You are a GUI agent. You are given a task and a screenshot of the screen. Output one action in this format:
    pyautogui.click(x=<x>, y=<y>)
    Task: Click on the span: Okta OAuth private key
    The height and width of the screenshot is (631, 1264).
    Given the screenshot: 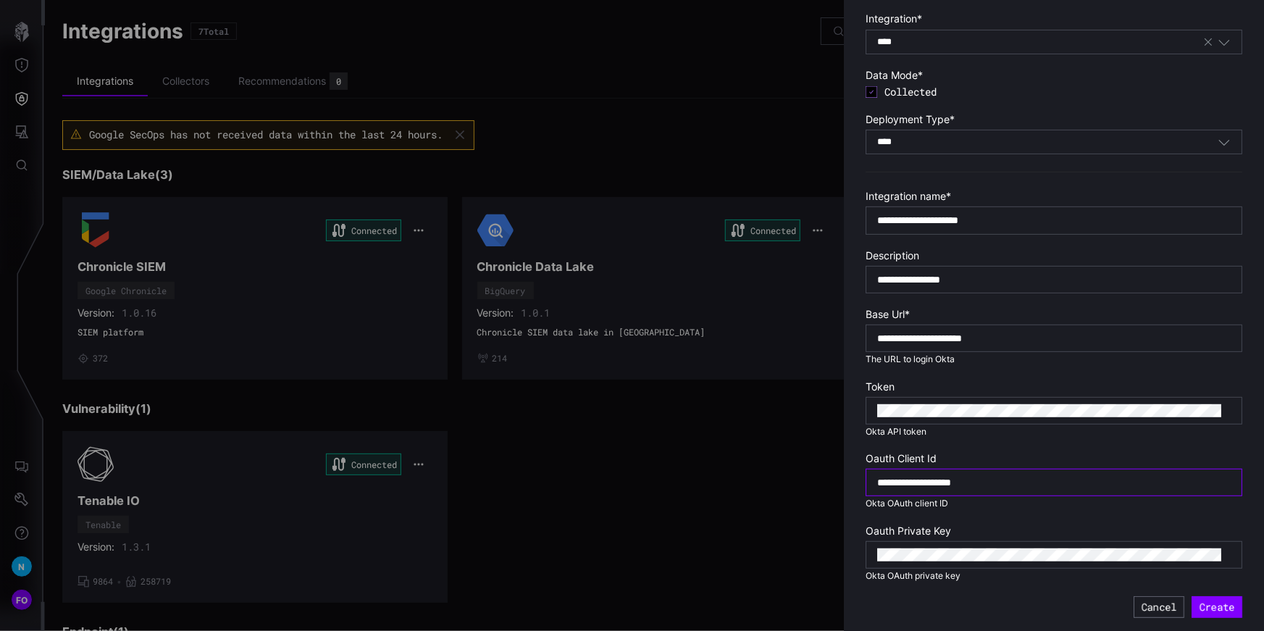 What is the action you would take?
    pyautogui.click(x=913, y=575)
    